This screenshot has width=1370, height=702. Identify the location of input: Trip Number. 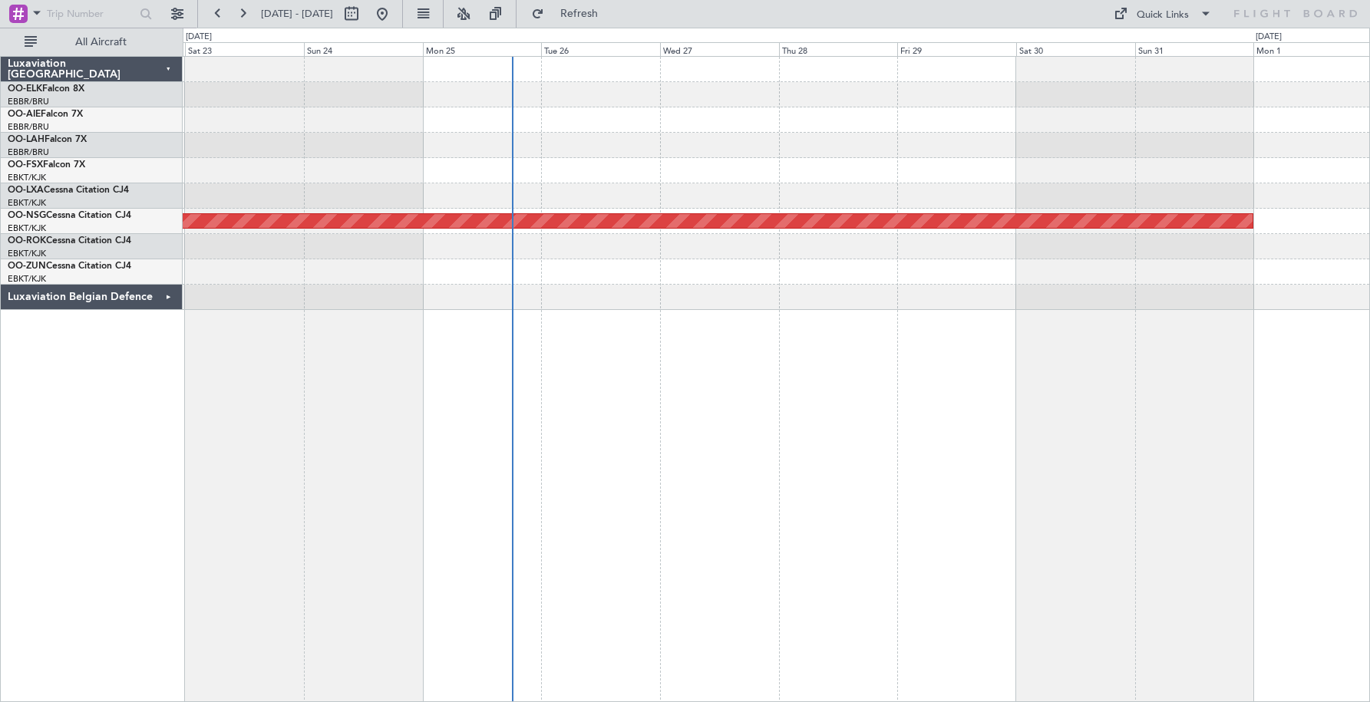
(91, 14).